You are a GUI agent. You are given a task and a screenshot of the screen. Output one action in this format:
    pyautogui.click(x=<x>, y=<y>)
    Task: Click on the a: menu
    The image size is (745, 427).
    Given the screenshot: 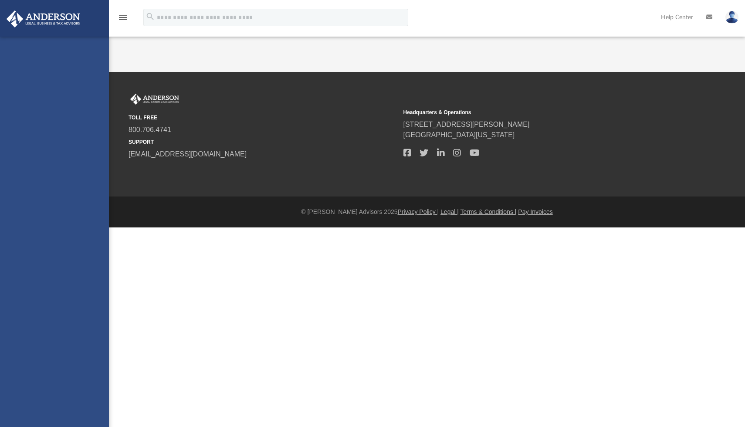 What is the action you would take?
    pyautogui.click(x=123, y=20)
    